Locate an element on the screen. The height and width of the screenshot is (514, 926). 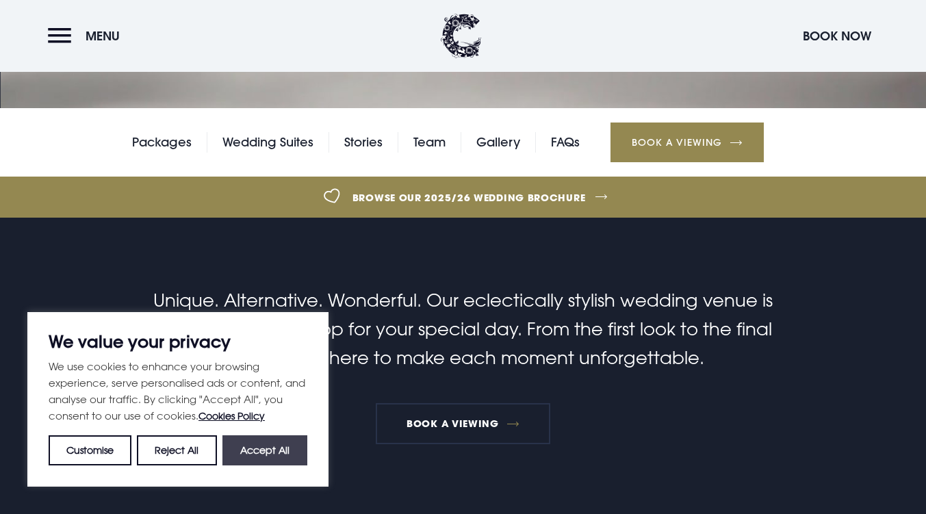
button: Menu is located at coordinates (87, 36).